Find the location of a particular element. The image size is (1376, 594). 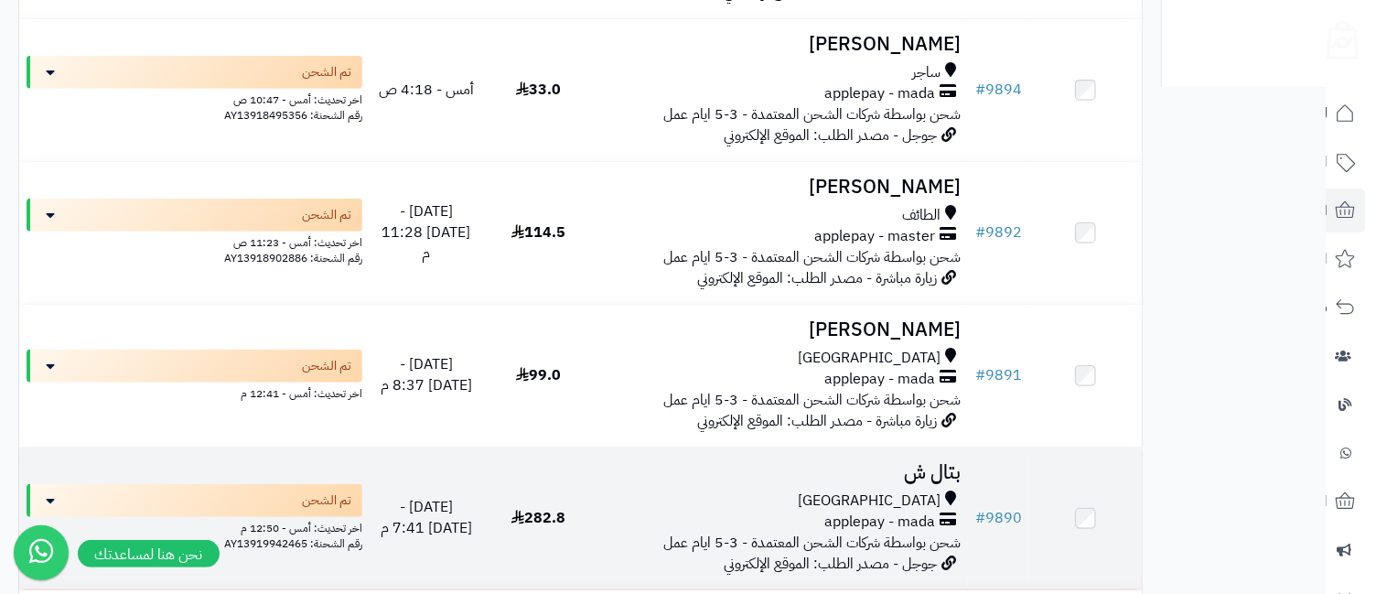

div: اخر تحديث: أمس - 10:47 ص is located at coordinates (194, 98).